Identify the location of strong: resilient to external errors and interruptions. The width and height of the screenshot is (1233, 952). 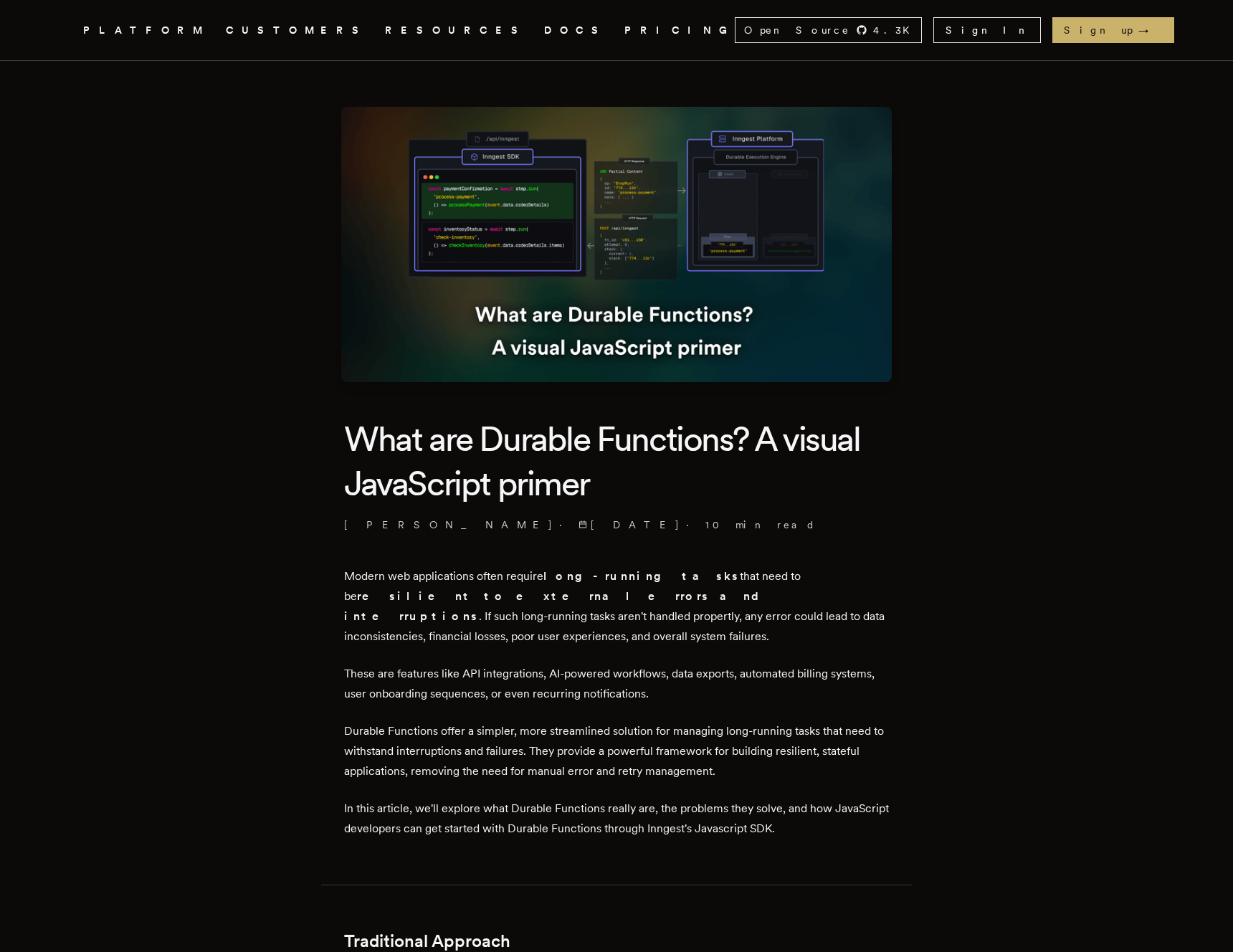
(557, 606).